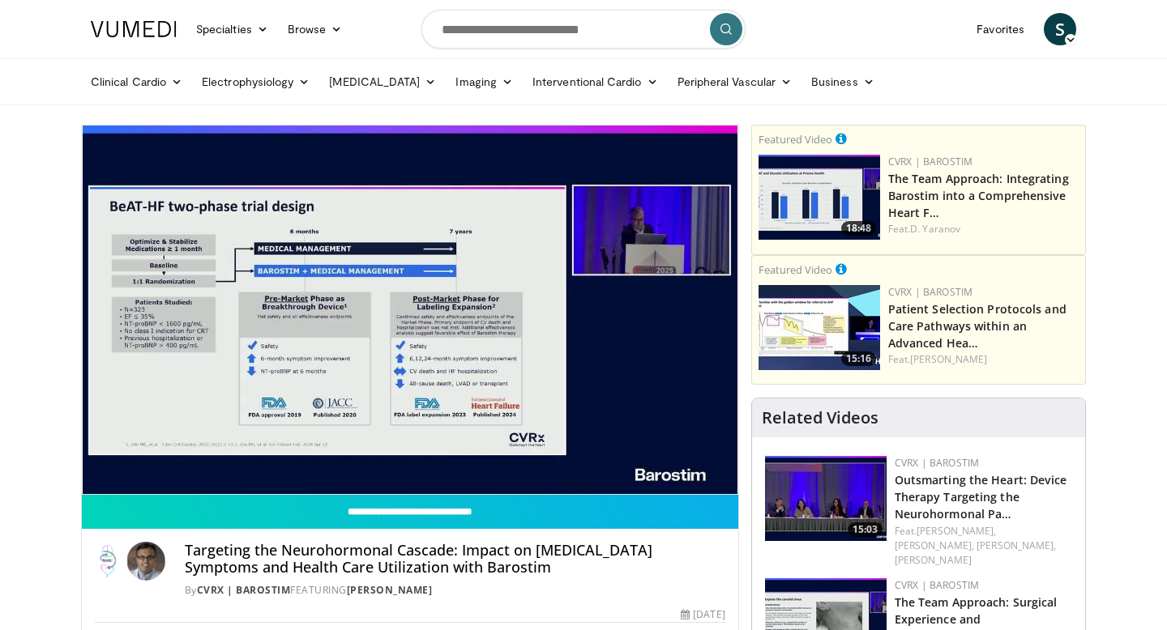 The image size is (1167, 630). What do you see at coordinates (455, 591) in the screenshot?
I see `div: By FEATURING` at bounding box center [455, 591].